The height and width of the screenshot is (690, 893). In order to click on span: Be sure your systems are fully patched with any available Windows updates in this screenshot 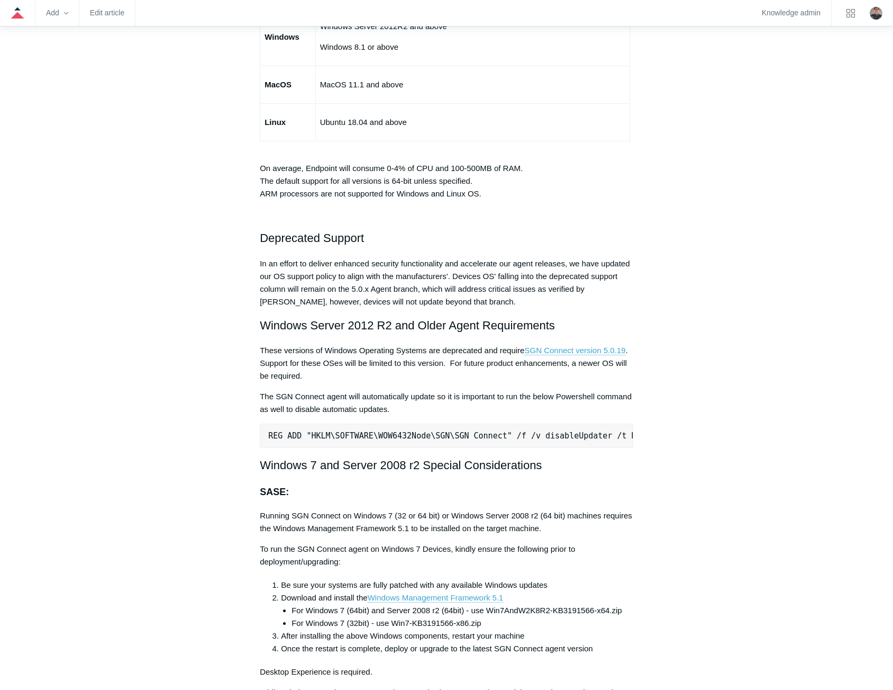, I will do `click(414, 584)`.